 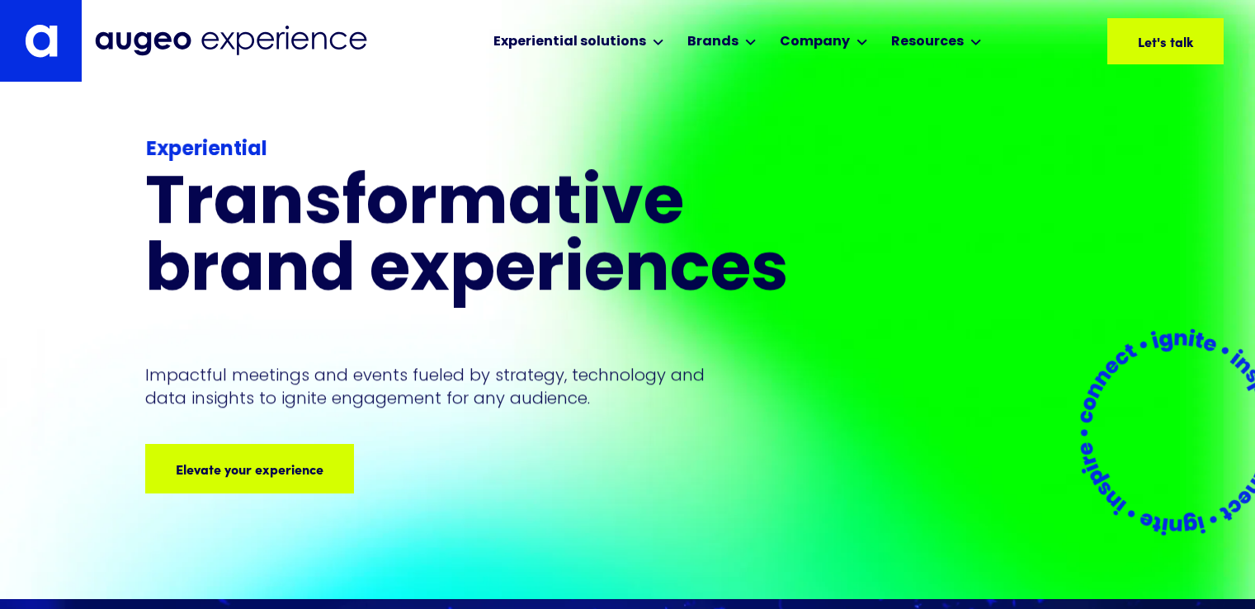 What do you see at coordinates (569, 42) in the screenshot?
I see `div: Experiential solutions` at bounding box center [569, 42].